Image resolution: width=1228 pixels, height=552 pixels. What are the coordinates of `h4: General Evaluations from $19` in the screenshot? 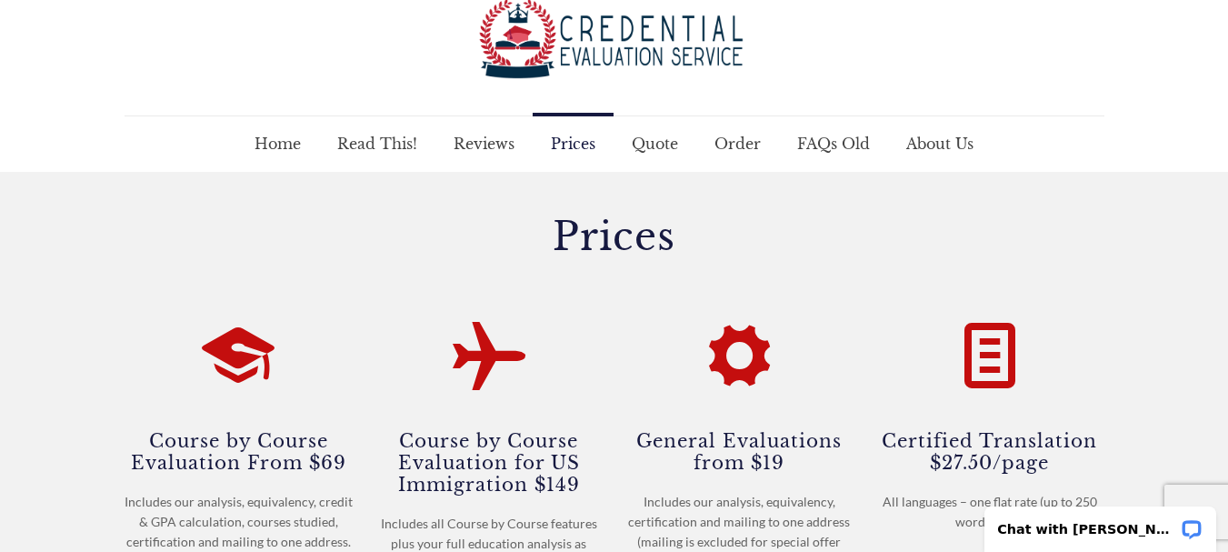 It's located at (740, 451).